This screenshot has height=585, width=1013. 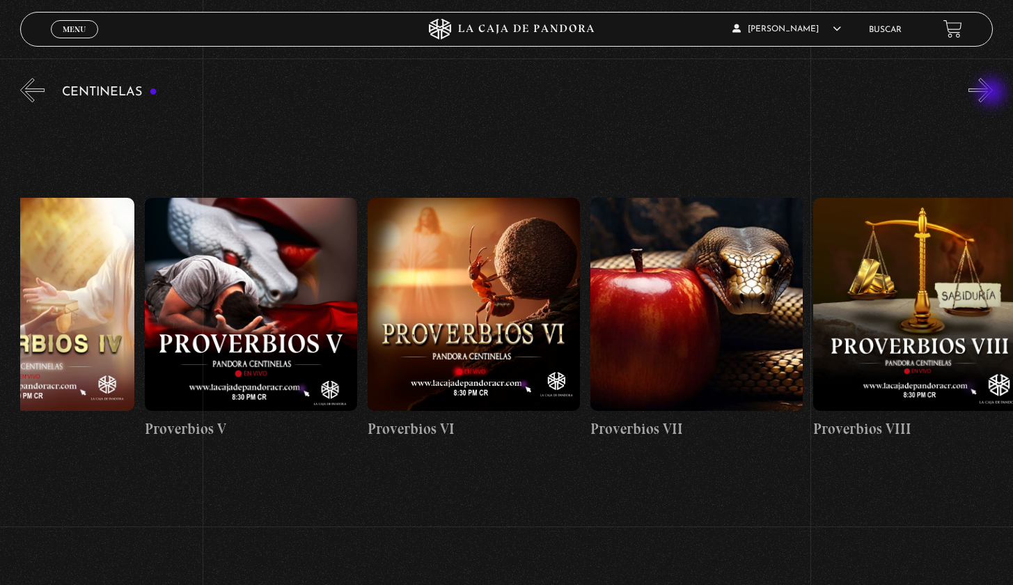 What do you see at coordinates (251, 429) in the screenshot?
I see `h4: Proverbios V` at bounding box center [251, 429].